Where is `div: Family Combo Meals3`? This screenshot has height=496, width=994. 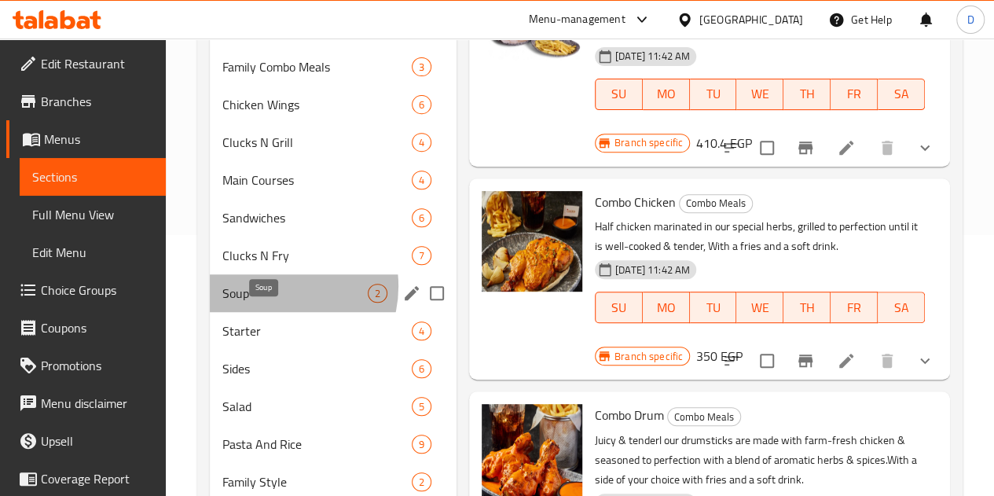 div: Family Combo Meals3 is located at coordinates (333, 67).